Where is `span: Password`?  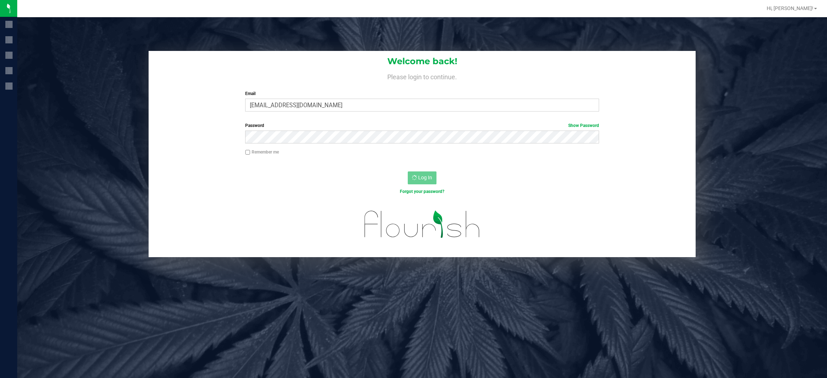
span: Password is located at coordinates (254, 126).